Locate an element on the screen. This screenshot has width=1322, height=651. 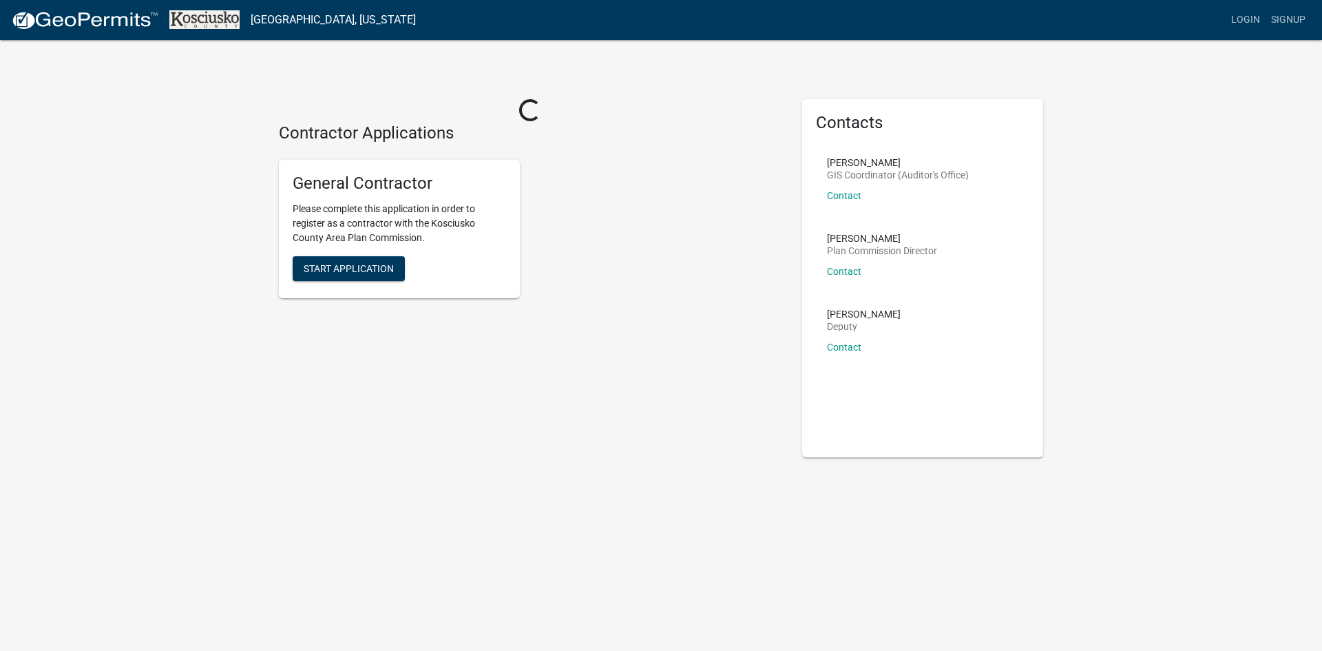
wm-workflow-list-section: Contractor Applications is located at coordinates (530, 216).